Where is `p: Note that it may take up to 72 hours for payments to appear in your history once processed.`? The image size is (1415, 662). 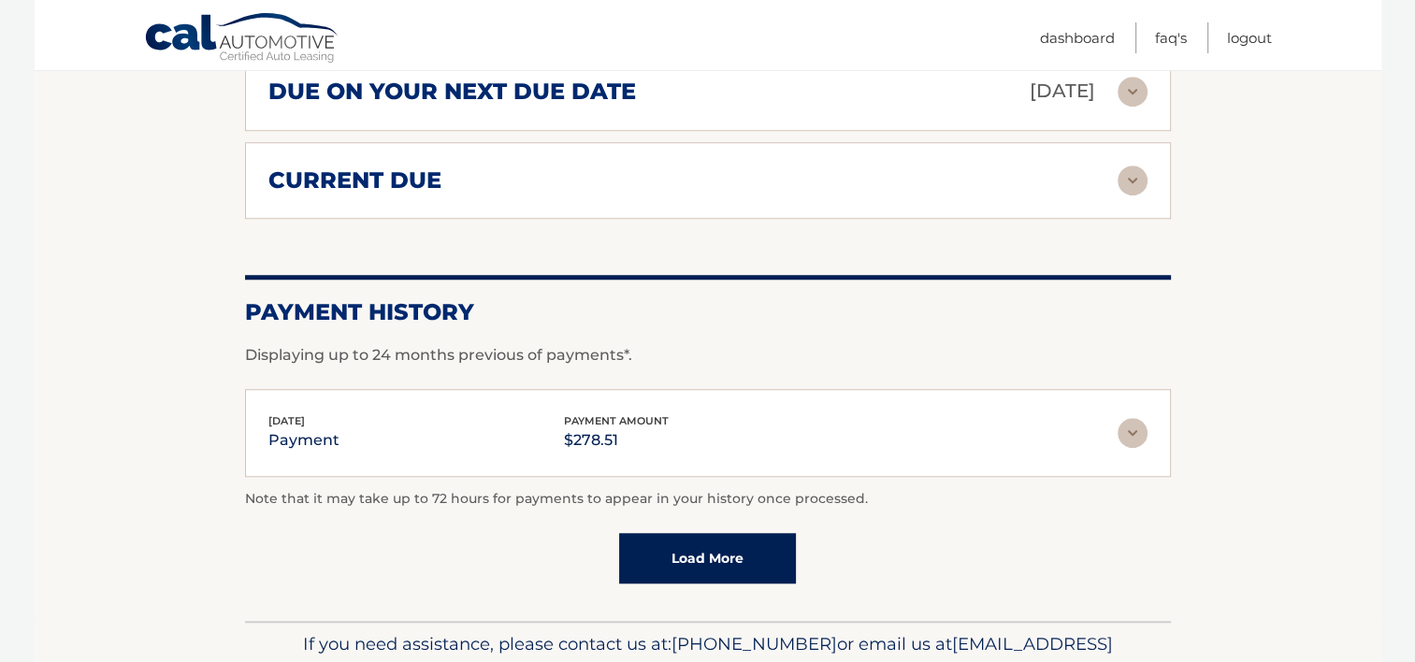
p: Note that it may take up to 72 hours for payments to appear in your history once processed. is located at coordinates (708, 499).